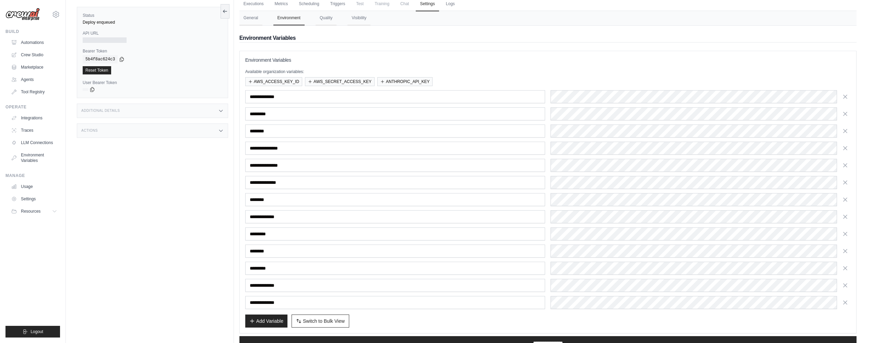 This screenshot has width=873, height=343. Describe the element at coordinates (320, 321) in the screenshot. I see `button: Switch to Bulk View` at that location.